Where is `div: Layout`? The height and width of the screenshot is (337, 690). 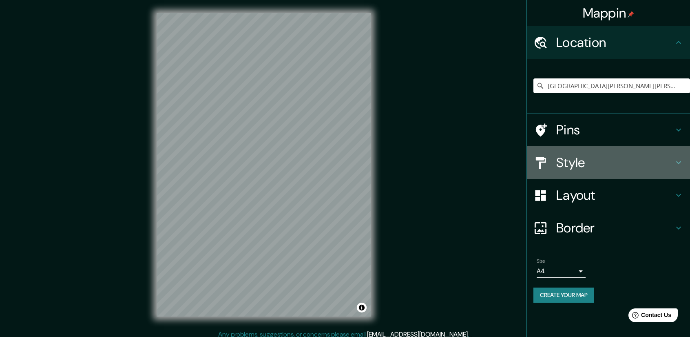
div: Layout is located at coordinates (609, 195).